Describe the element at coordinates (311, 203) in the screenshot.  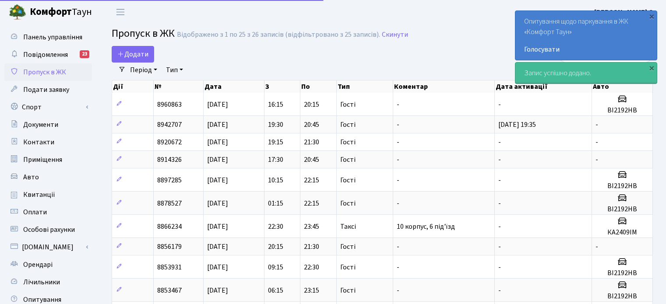
I see `span: 22:15` at that location.